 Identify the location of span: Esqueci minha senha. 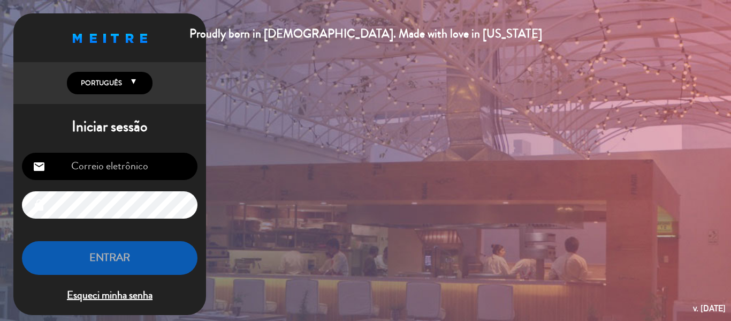
(110, 295).